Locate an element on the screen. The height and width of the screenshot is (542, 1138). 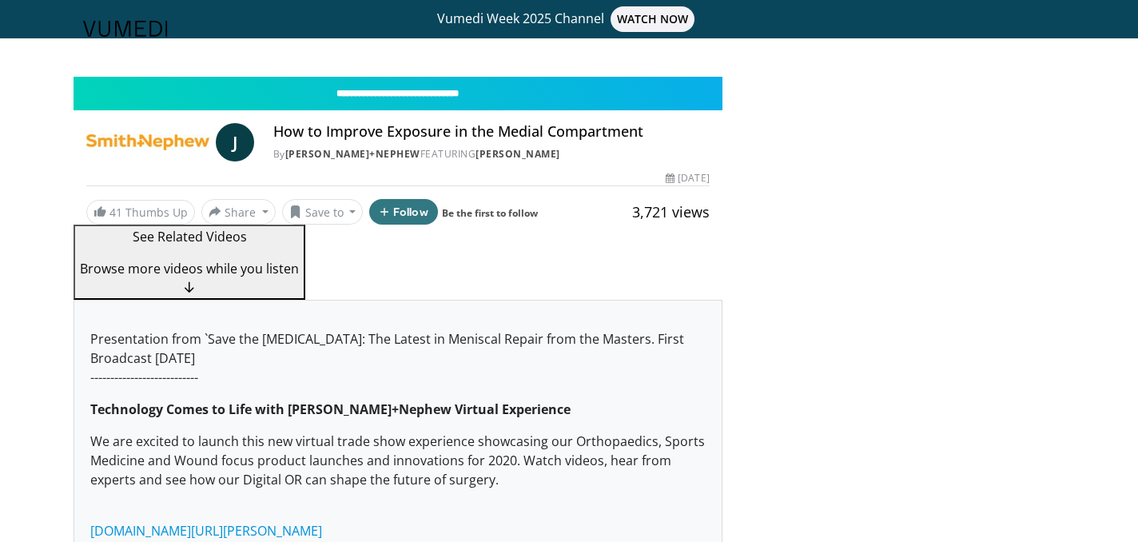
a: Be the first to follow is located at coordinates (490, 213).